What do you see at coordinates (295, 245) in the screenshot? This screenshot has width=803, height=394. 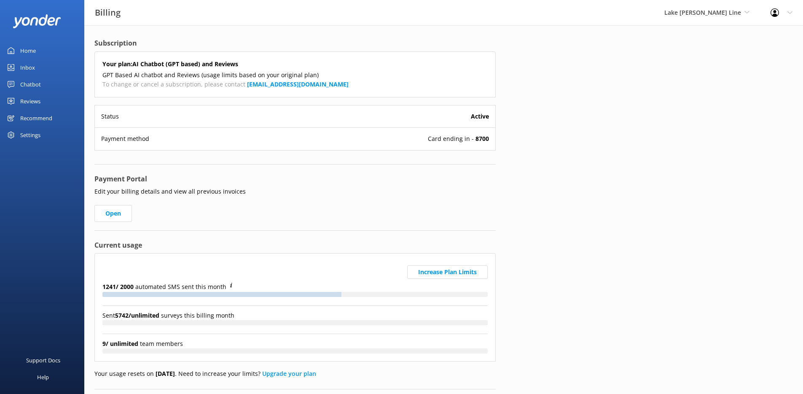 I see `h4: Current usage` at bounding box center [295, 245].